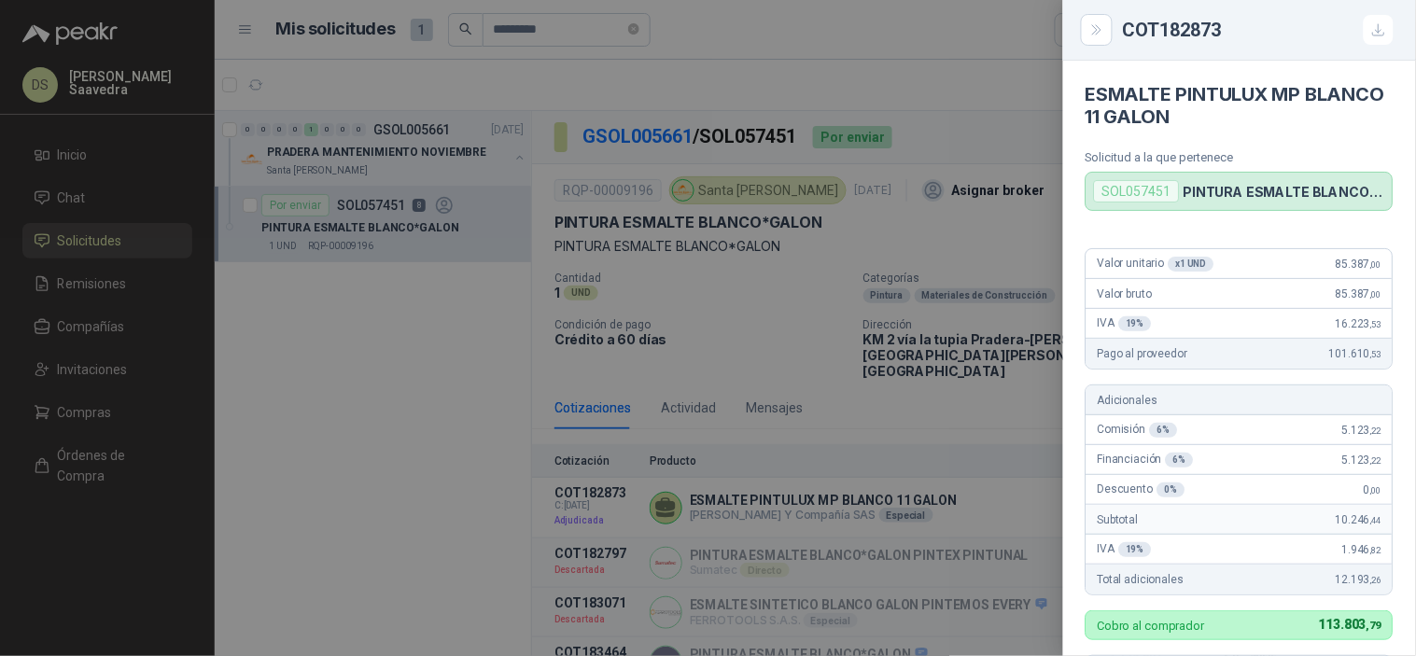 The height and width of the screenshot is (656, 1416). I want to click on p: PINTURA ESMALTE BLANCO*GALON, so click(1284, 191).